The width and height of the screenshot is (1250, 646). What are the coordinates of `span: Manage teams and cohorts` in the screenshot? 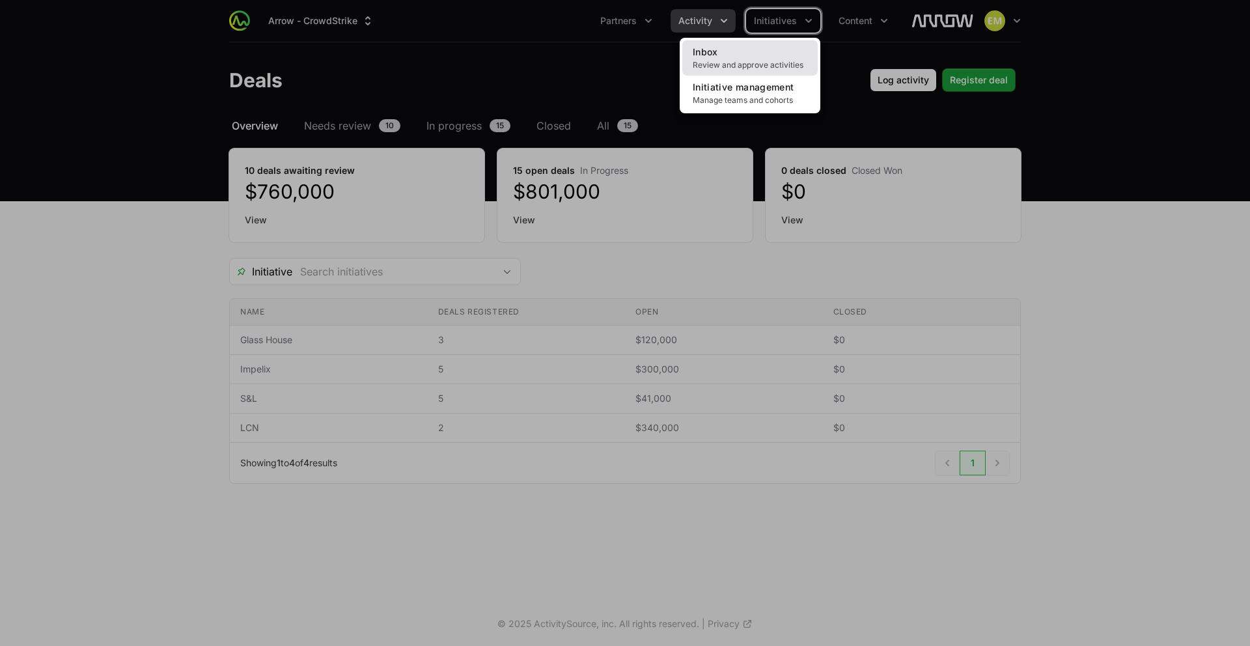 It's located at (750, 100).